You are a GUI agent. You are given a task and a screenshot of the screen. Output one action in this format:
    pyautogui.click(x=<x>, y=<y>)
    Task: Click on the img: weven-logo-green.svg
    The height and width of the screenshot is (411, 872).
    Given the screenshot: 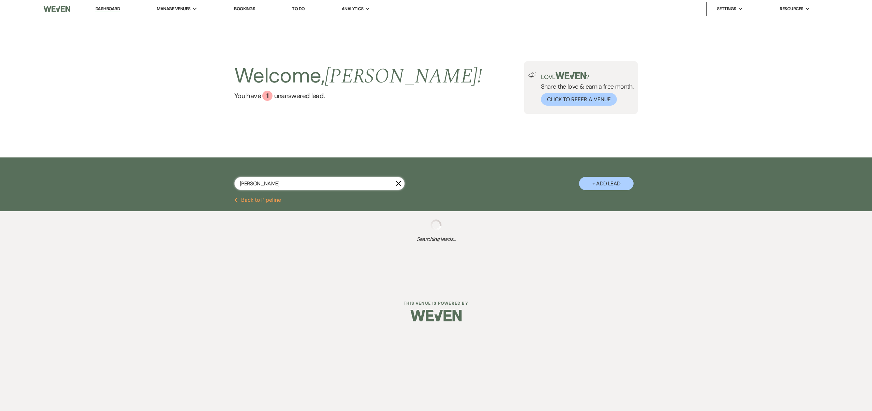 What is the action you would take?
    pyautogui.click(x=571, y=76)
    